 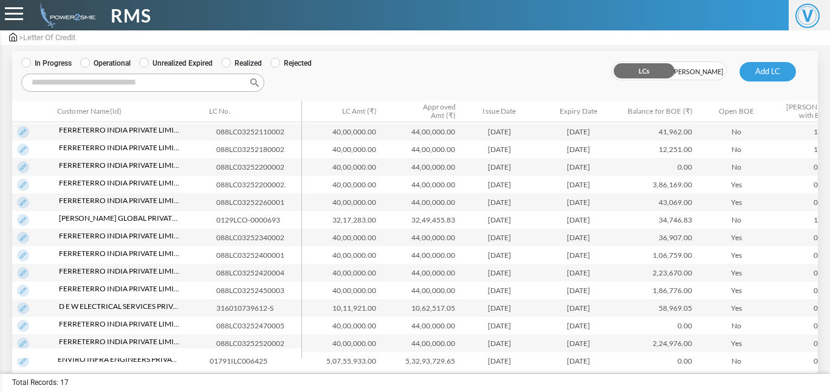 What do you see at coordinates (342, 219) in the screenshot?
I see `td: 32,17,283.00` at bounding box center [342, 219].